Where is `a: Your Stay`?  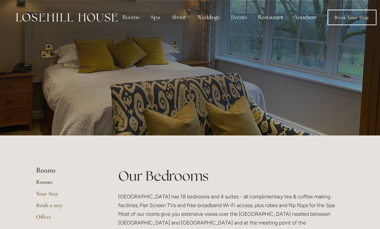
a: Your Stay is located at coordinates (67, 196).